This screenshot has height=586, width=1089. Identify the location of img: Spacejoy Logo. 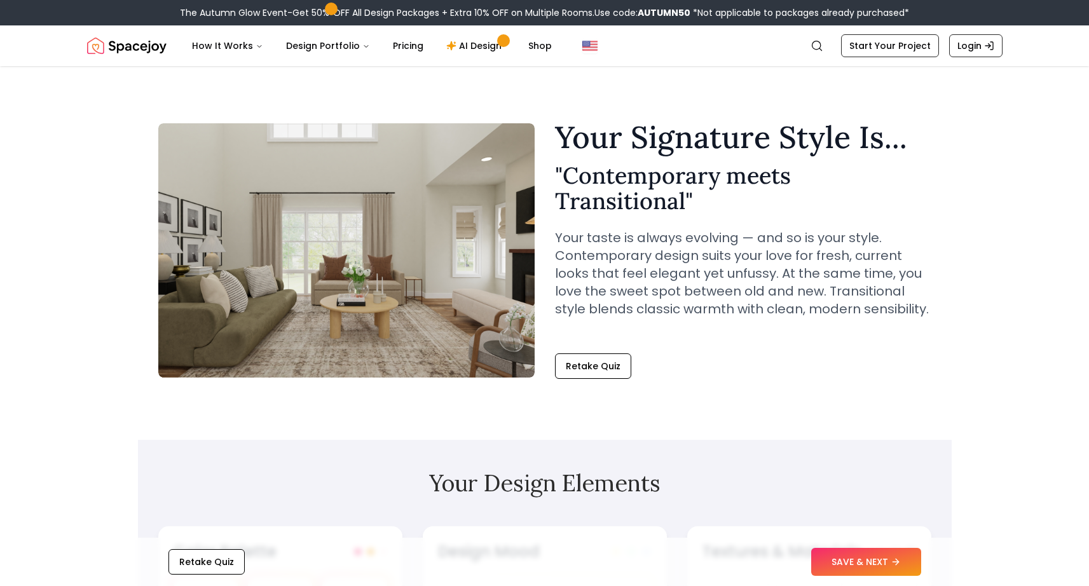
(126, 46).